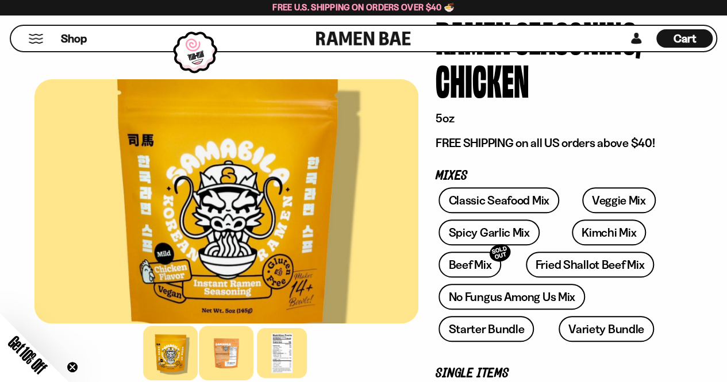  Describe the element at coordinates (498, 200) in the screenshot. I see `a: Classic Seafood Mix` at that location.